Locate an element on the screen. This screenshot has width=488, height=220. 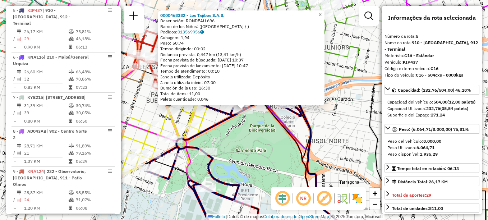
strong: C16 - Estándar is located at coordinates (419, 55).